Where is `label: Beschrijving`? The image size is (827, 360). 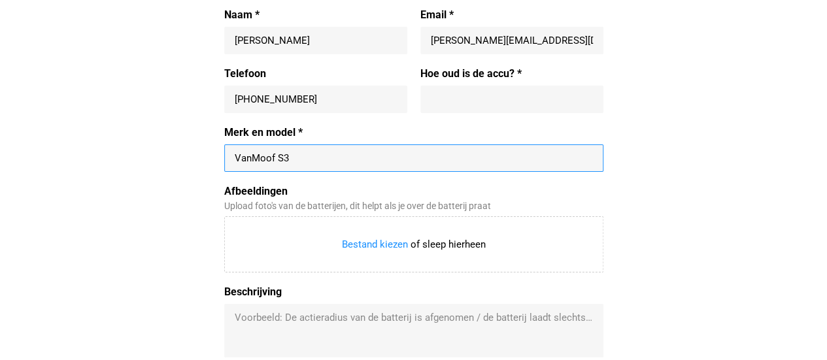 label: Beschrijving is located at coordinates (414, 292).